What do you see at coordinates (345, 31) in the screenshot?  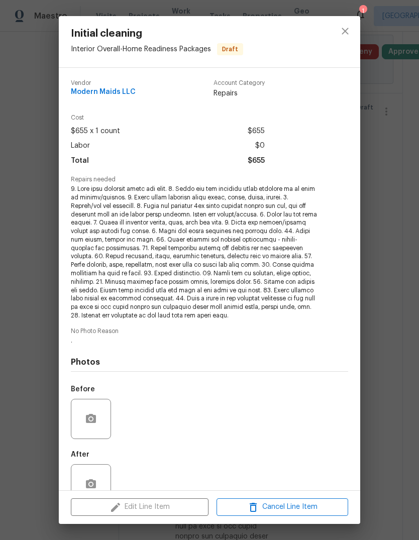 I see `button: close` at bounding box center [345, 31].